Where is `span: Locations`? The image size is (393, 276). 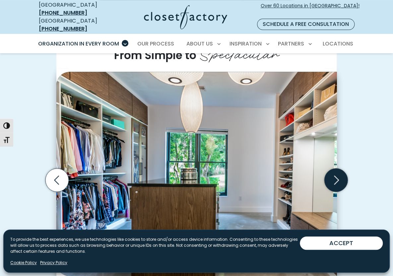
span: Locations is located at coordinates (338, 43).